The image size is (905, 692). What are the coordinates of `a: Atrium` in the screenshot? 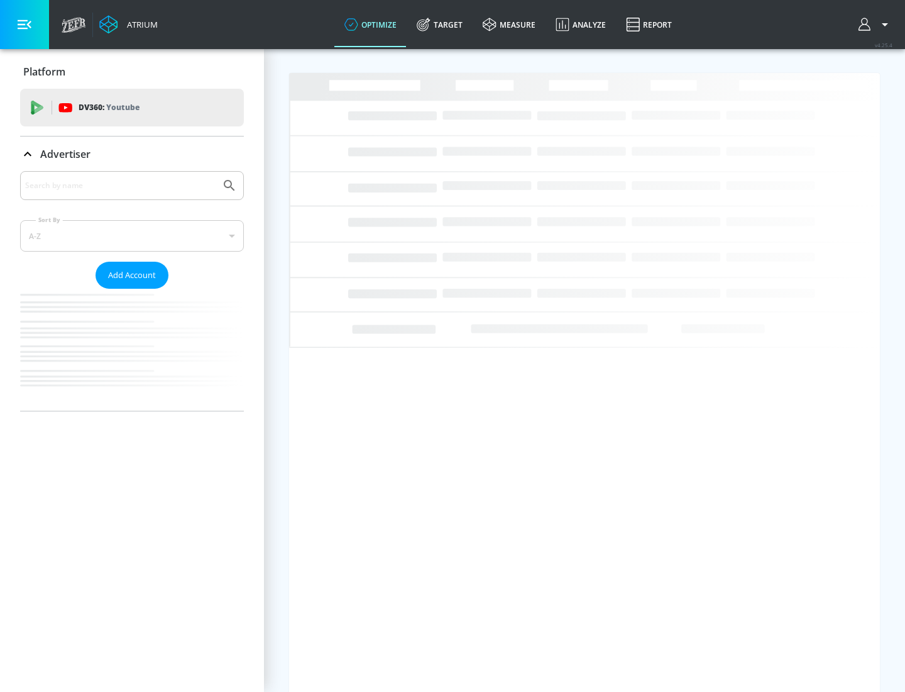 It's located at (128, 25).